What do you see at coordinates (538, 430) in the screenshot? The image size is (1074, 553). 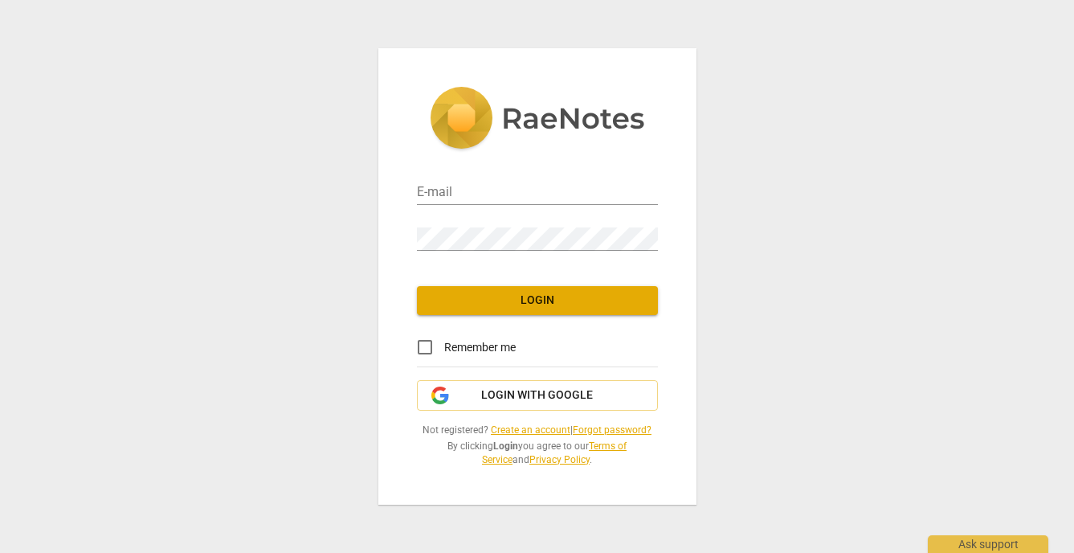 I see `span: Not registered? |` at bounding box center [538, 430].